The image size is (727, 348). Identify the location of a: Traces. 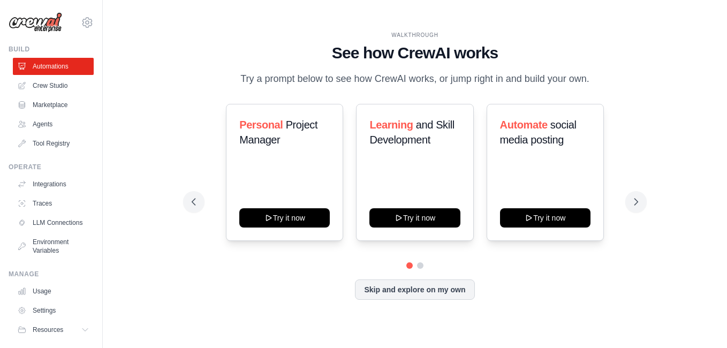
(53, 204).